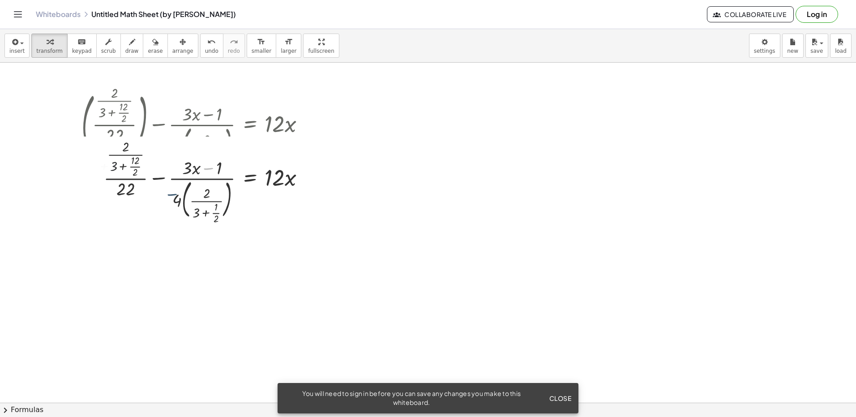 The height and width of the screenshot is (417, 856). Describe the element at coordinates (560, 399) in the screenshot. I see `span: Close` at that location.